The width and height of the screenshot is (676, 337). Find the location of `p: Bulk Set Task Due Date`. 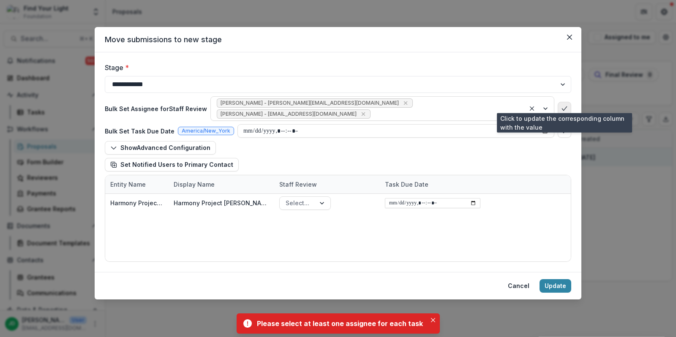

p: Bulk Set Task Due Date is located at coordinates (139, 131).